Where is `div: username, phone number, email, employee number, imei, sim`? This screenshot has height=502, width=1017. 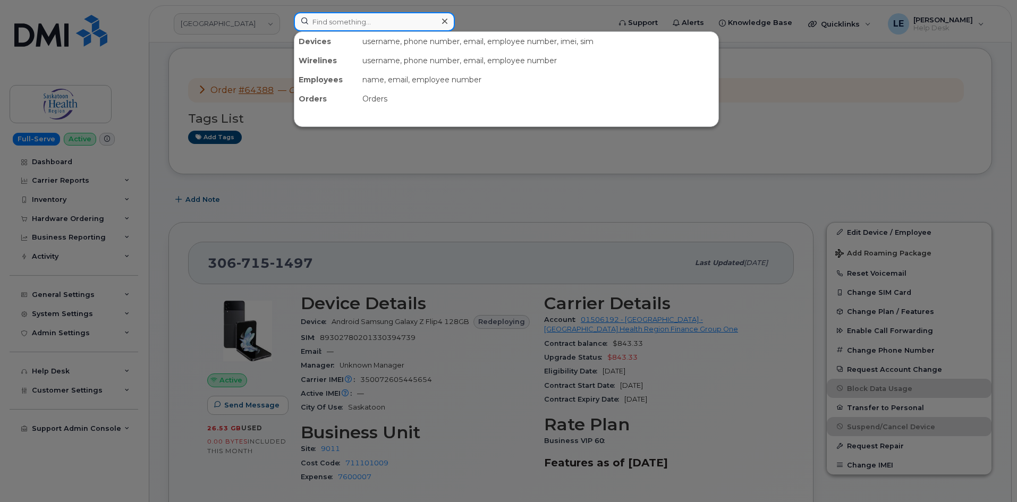
div: username, phone number, email, employee number, imei, sim is located at coordinates (538, 41).